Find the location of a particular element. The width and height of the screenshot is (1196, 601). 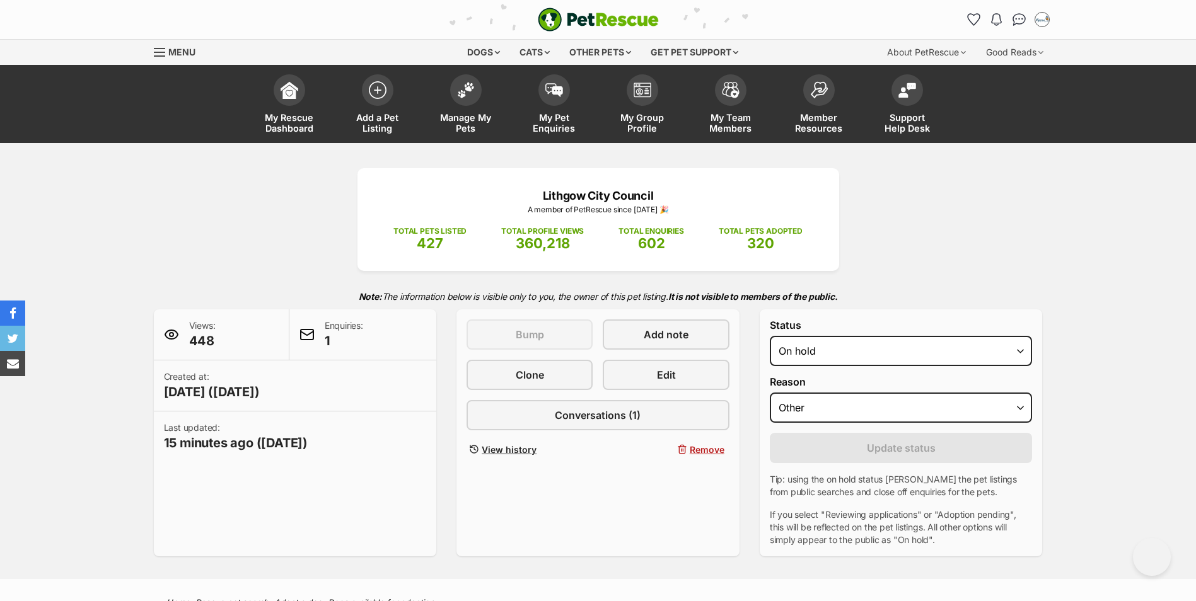

img: manage-my-pets-icon-02211641906a0b7f246fdf0571729dbe1e7629f14944591b6c1af311fb30b64b.svg is located at coordinates (466, 90).